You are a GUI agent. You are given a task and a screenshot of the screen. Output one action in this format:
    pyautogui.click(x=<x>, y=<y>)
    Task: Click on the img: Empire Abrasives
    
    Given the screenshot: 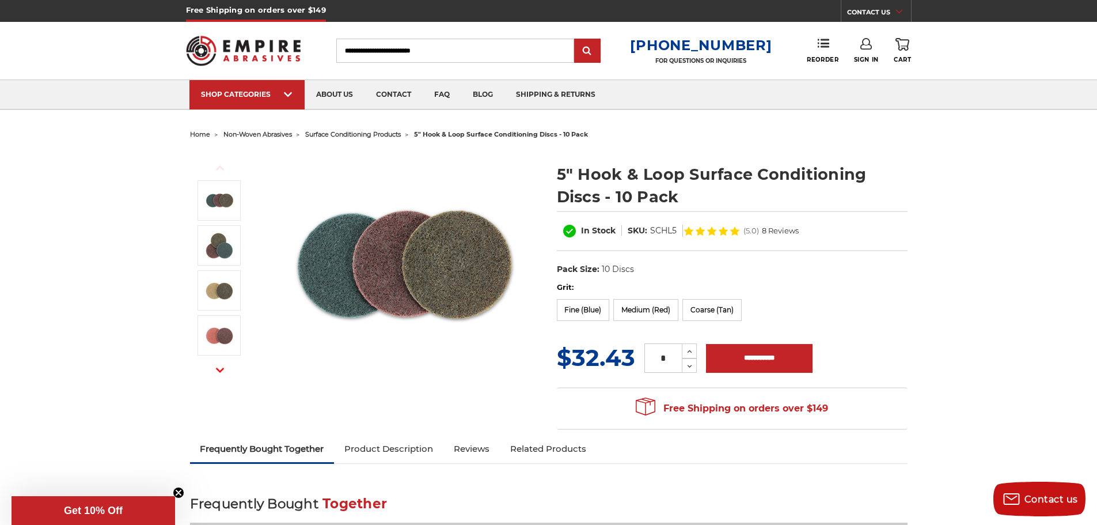 What is the action you would take?
    pyautogui.click(x=244, y=51)
    